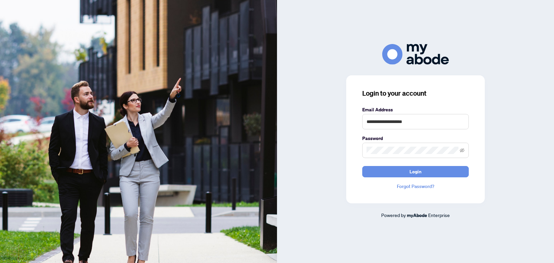 This screenshot has height=263, width=554. What do you see at coordinates (462, 150) in the screenshot?
I see `span: eye-invisible` at bounding box center [462, 150].